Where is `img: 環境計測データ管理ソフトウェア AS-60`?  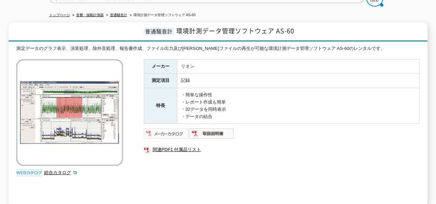 img: 環境計測データ管理ソフトウェア AS-60 is located at coordinates (70, 113).